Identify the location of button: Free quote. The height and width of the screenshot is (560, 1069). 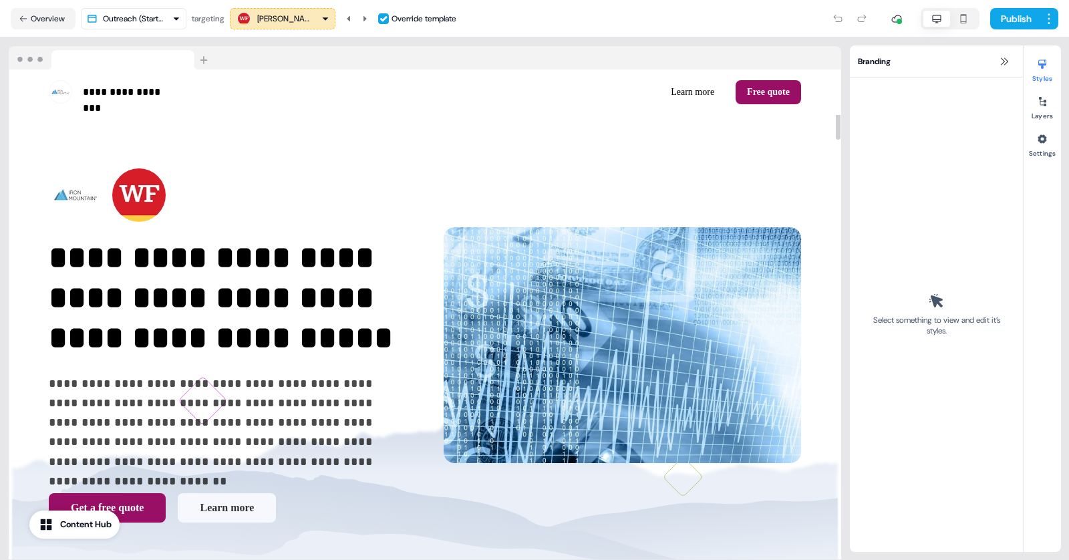
(768, 92).